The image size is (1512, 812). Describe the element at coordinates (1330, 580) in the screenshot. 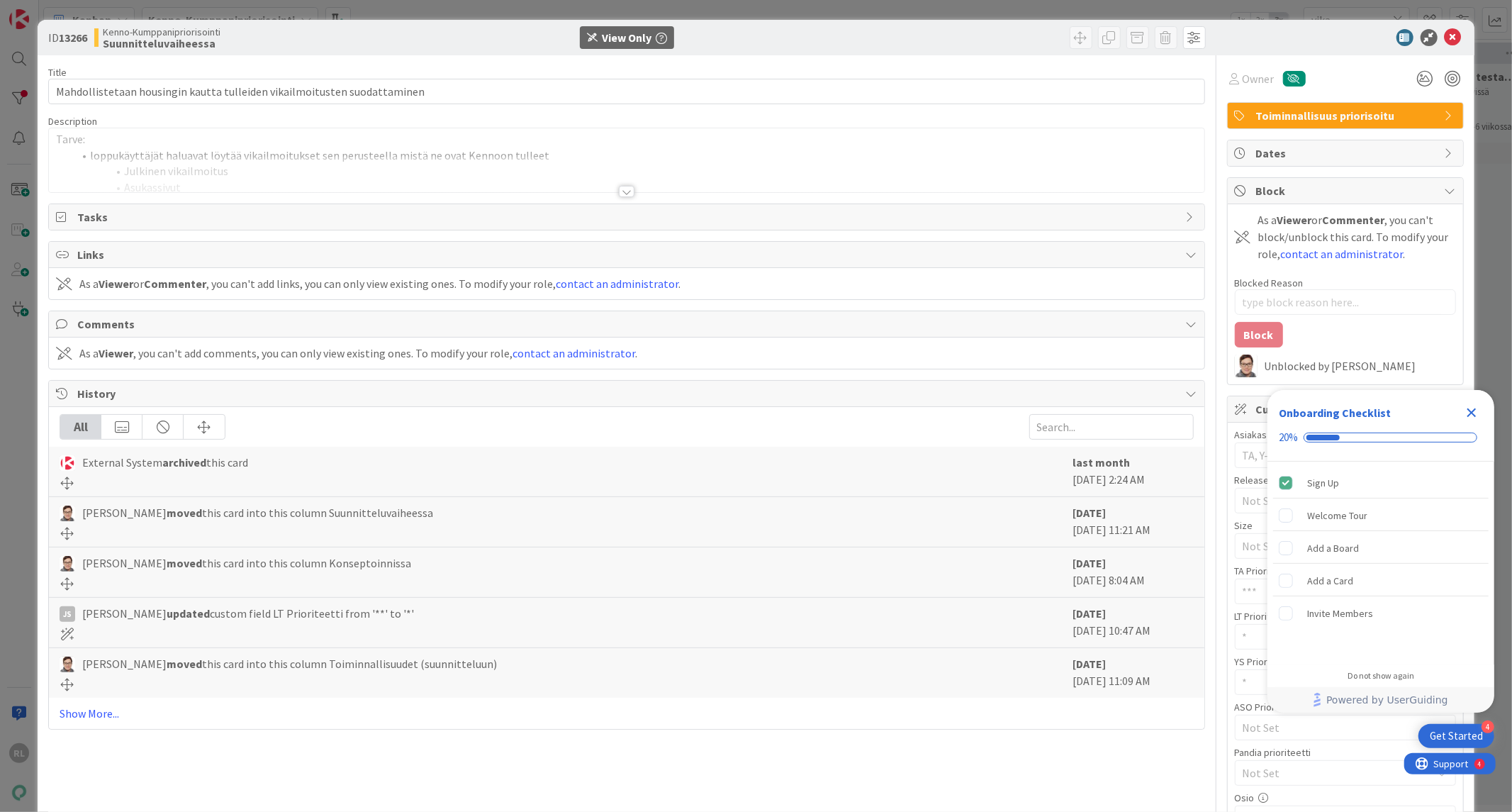

I see `div: Add a Card` at that location.